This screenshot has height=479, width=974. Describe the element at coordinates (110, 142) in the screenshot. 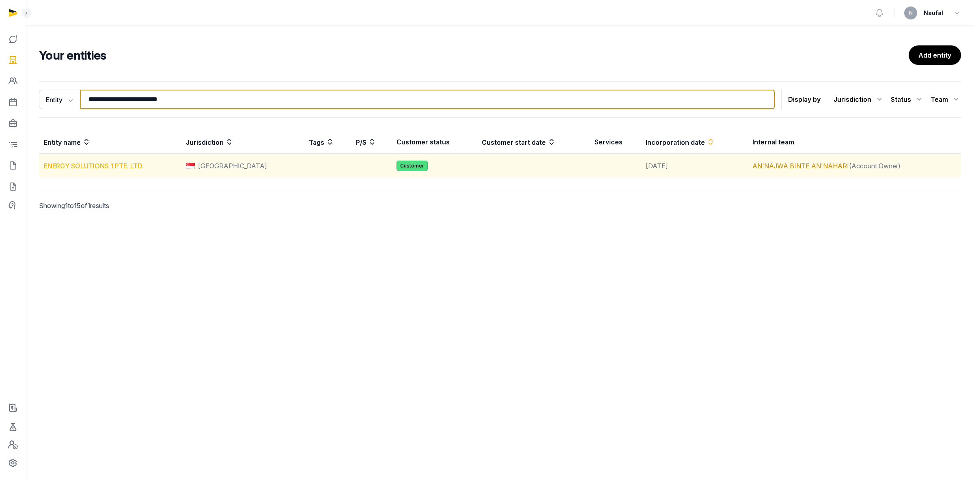

I see `th: Entity name` at that location.